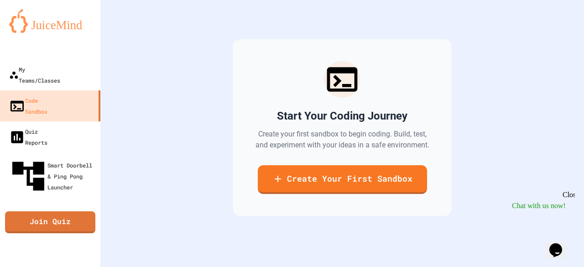  Describe the element at coordinates (53, 176) in the screenshot. I see `div: Smart Doorbell & Ping Pong Launcher` at that location.